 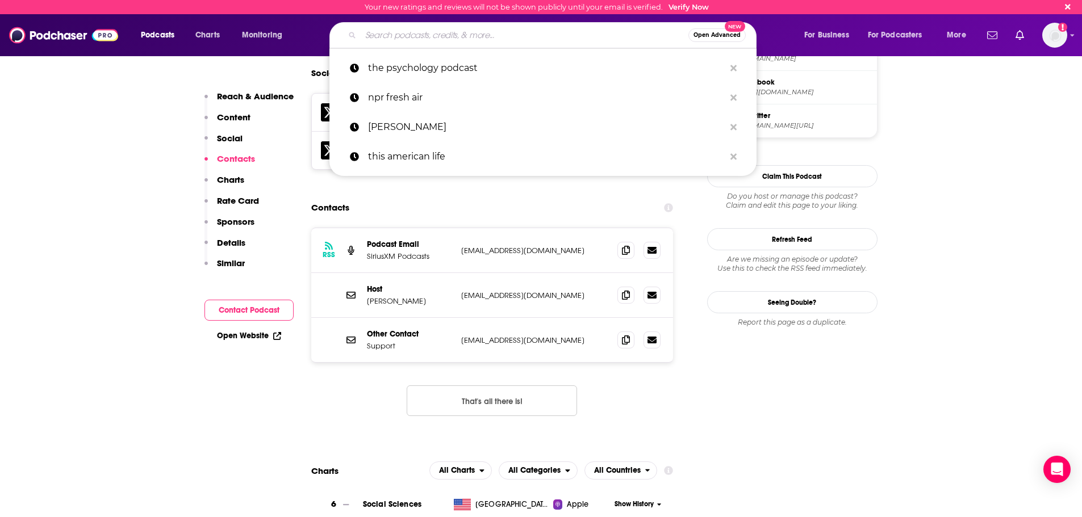 I want to click on p: Podcast Email, so click(x=410, y=244).